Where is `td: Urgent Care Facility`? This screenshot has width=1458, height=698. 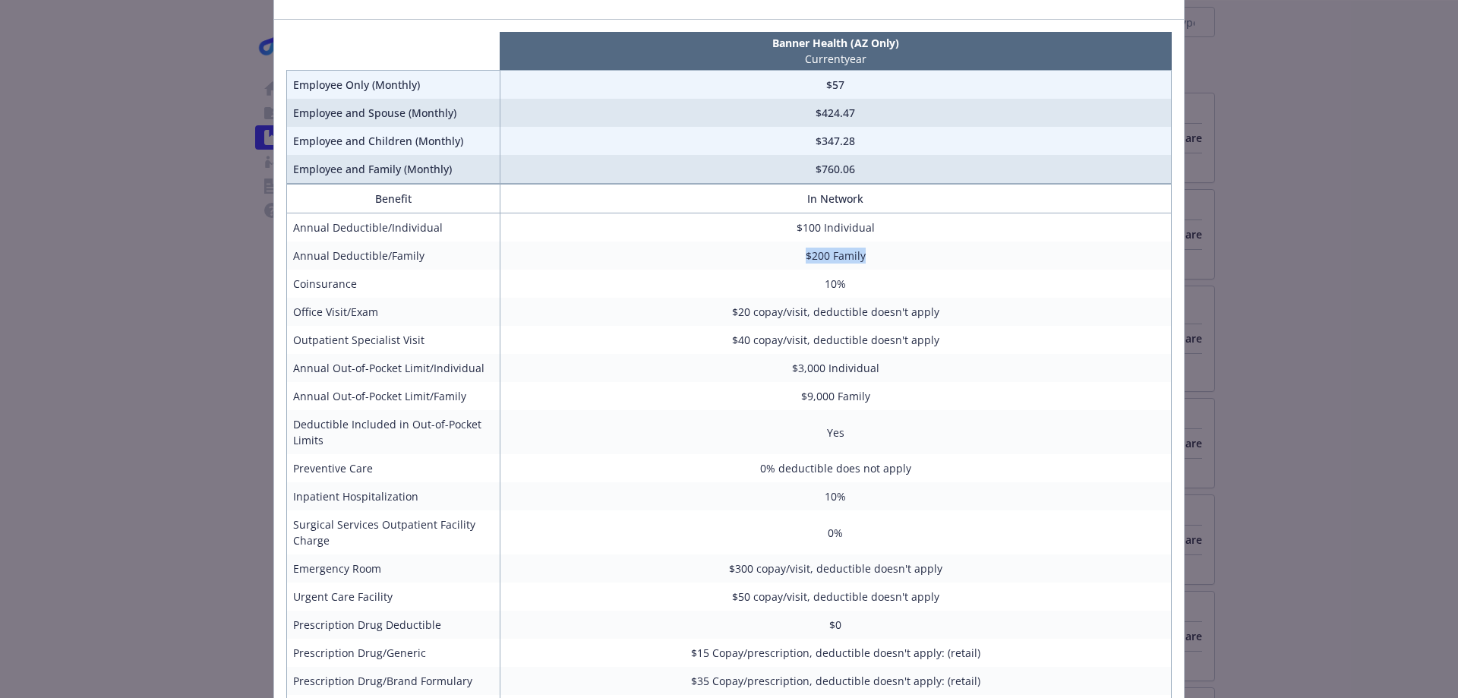
td: Urgent Care Facility is located at coordinates (393, 596).